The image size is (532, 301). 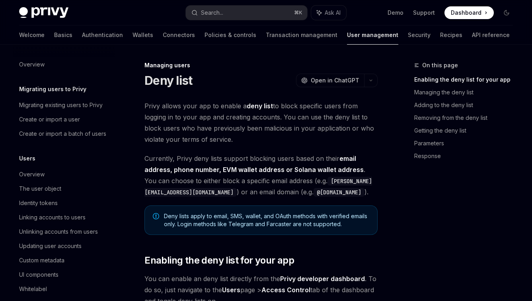 What do you see at coordinates (64, 203) in the screenshot?
I see `a: Identity tokens` at bounding box center [64, 203].